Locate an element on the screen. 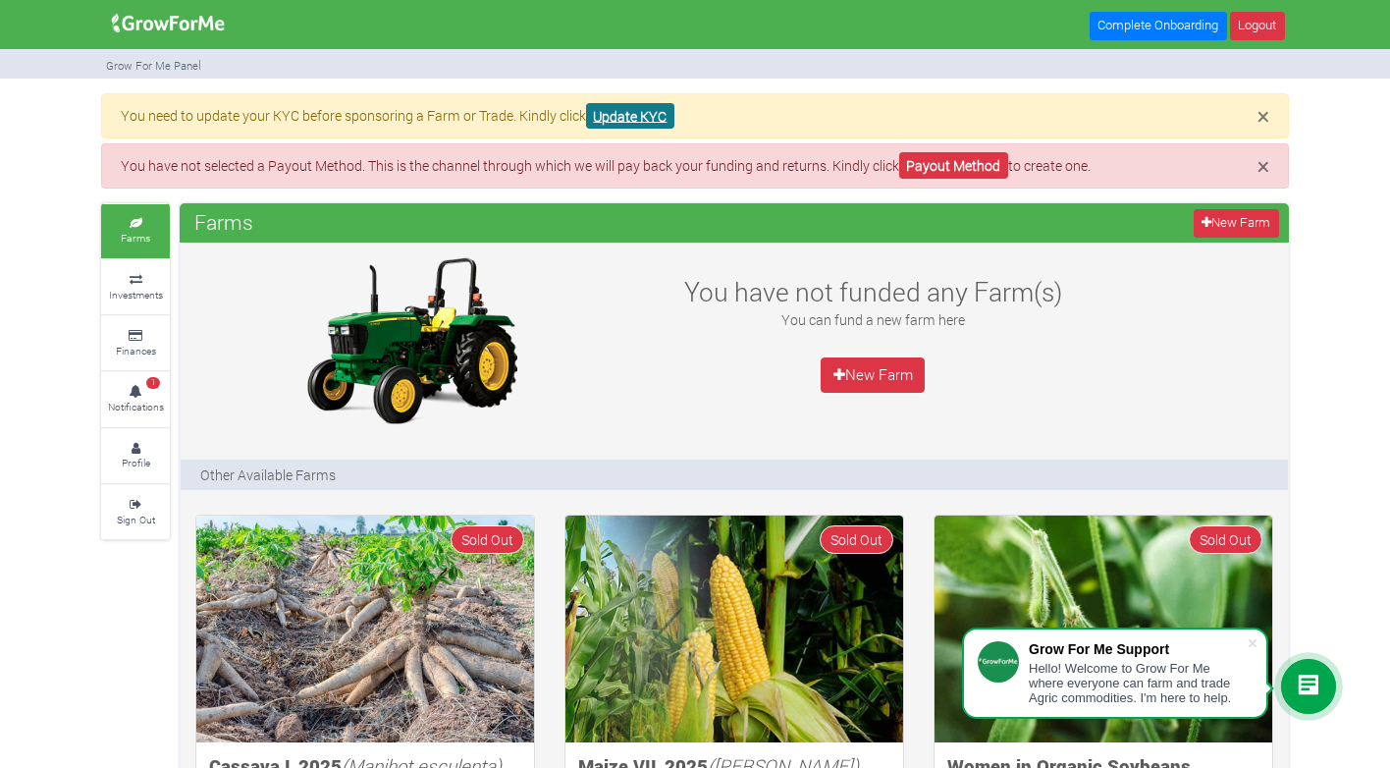 Image resolution: width=1390 pixels, height=768 pixels. p: You have not selected a Payout Method. This is the channel through which we will pay back your fu... is located at coordinates (695, 165).